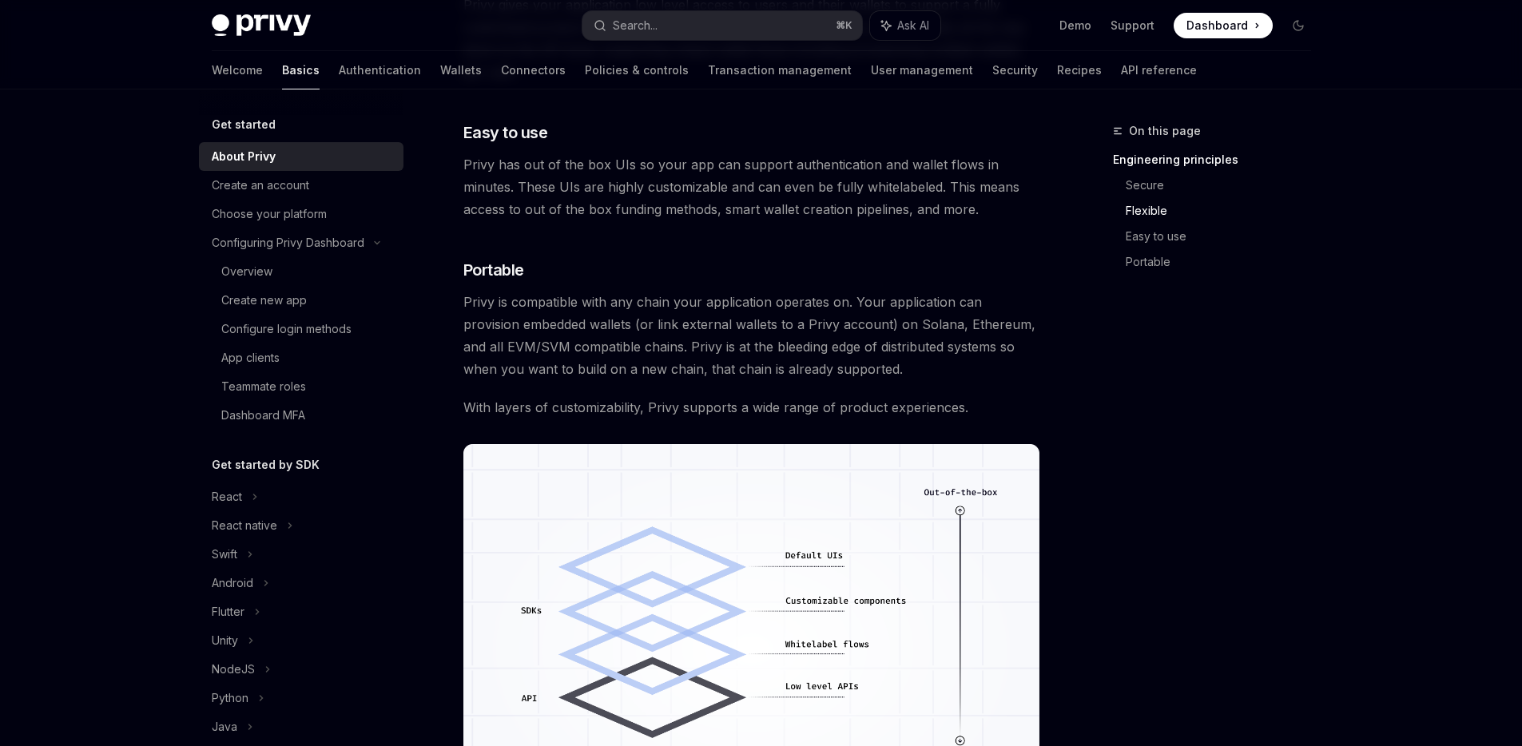 The height and width of the screenshot is (746, 1522). I want to click on div: Create an account, so click(260, 185).